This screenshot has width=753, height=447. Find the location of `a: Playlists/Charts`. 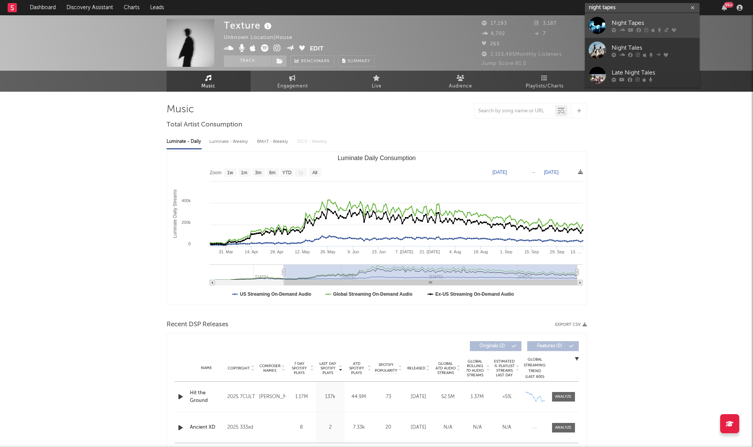

a: Playlists/Charts is located at coordinates (545, 81).